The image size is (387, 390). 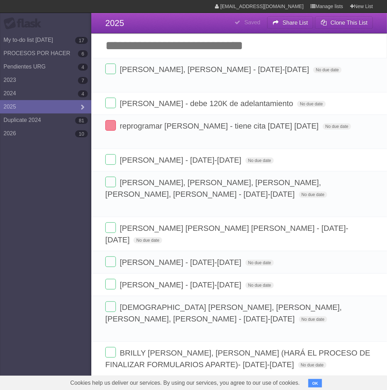 I want to click on b: 81, so click(x=82, y=120).